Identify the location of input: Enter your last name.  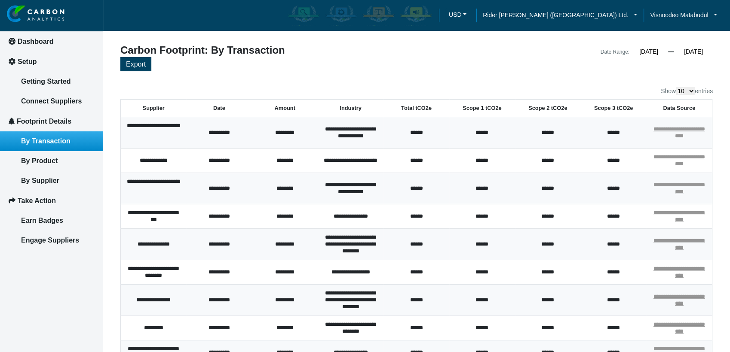
(84, 89).